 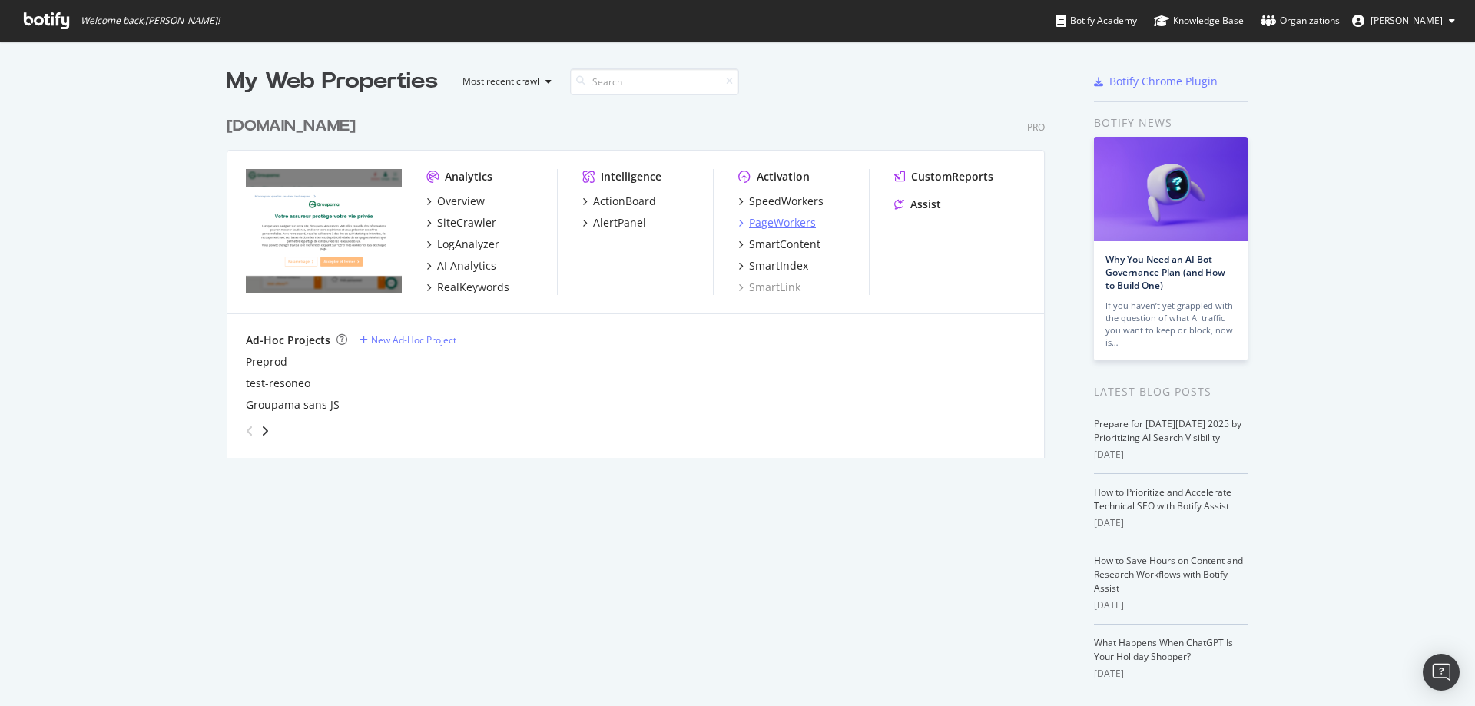 What do you see at coordinates (468, 287) in the screenshot?
I see `a: RealKeywords` at bounding box center [468, 287].